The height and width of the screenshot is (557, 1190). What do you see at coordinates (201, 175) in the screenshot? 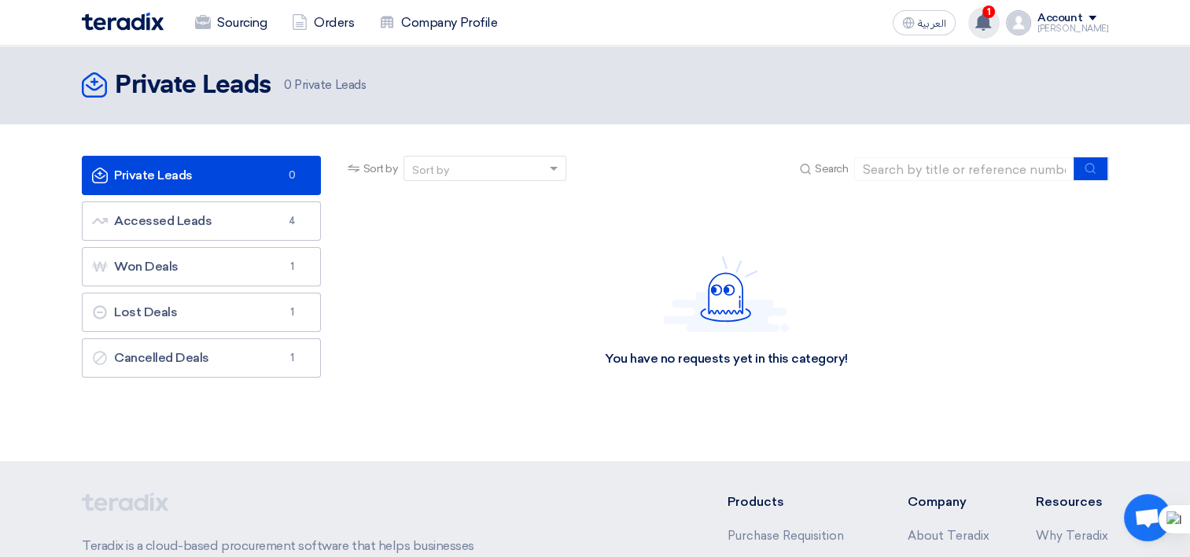
I see `a: Private Leads0` at bounding box center [201, 175].